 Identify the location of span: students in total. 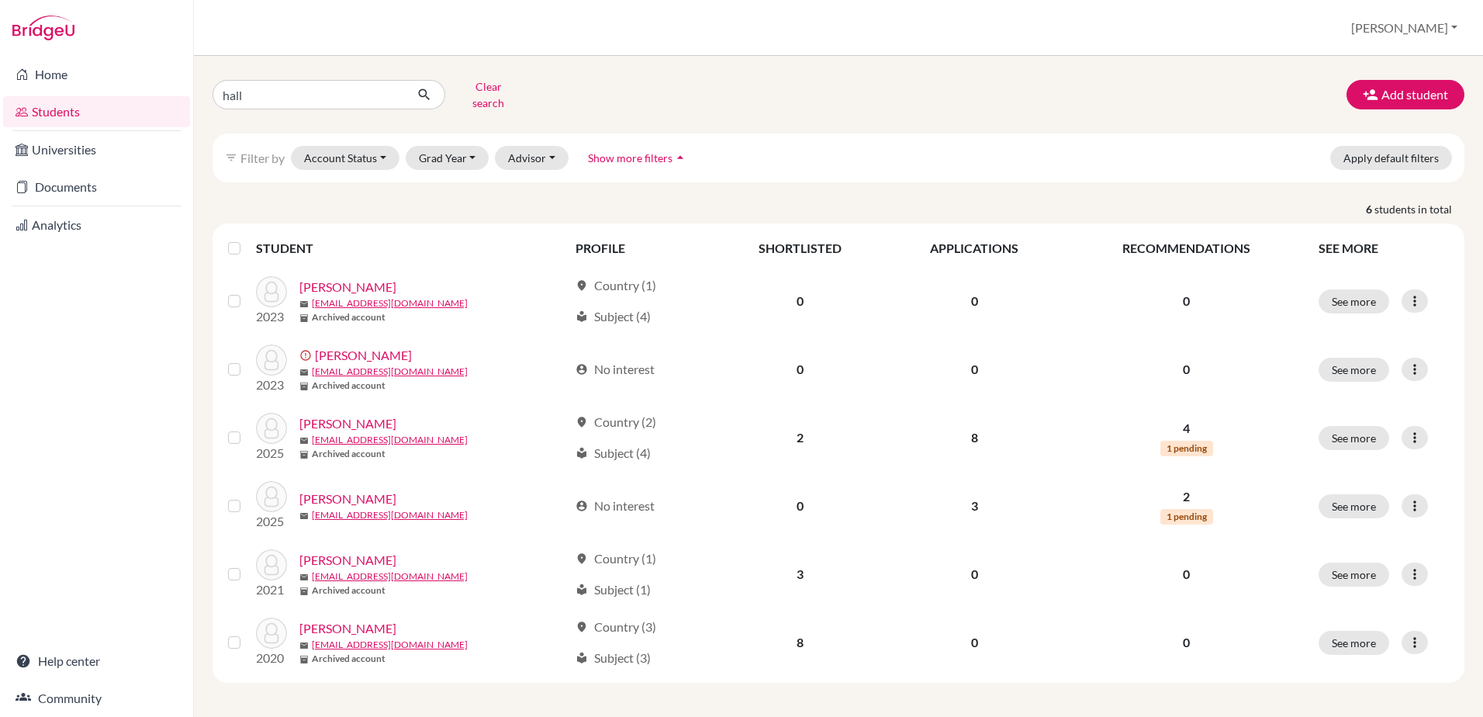
(1420, 209).